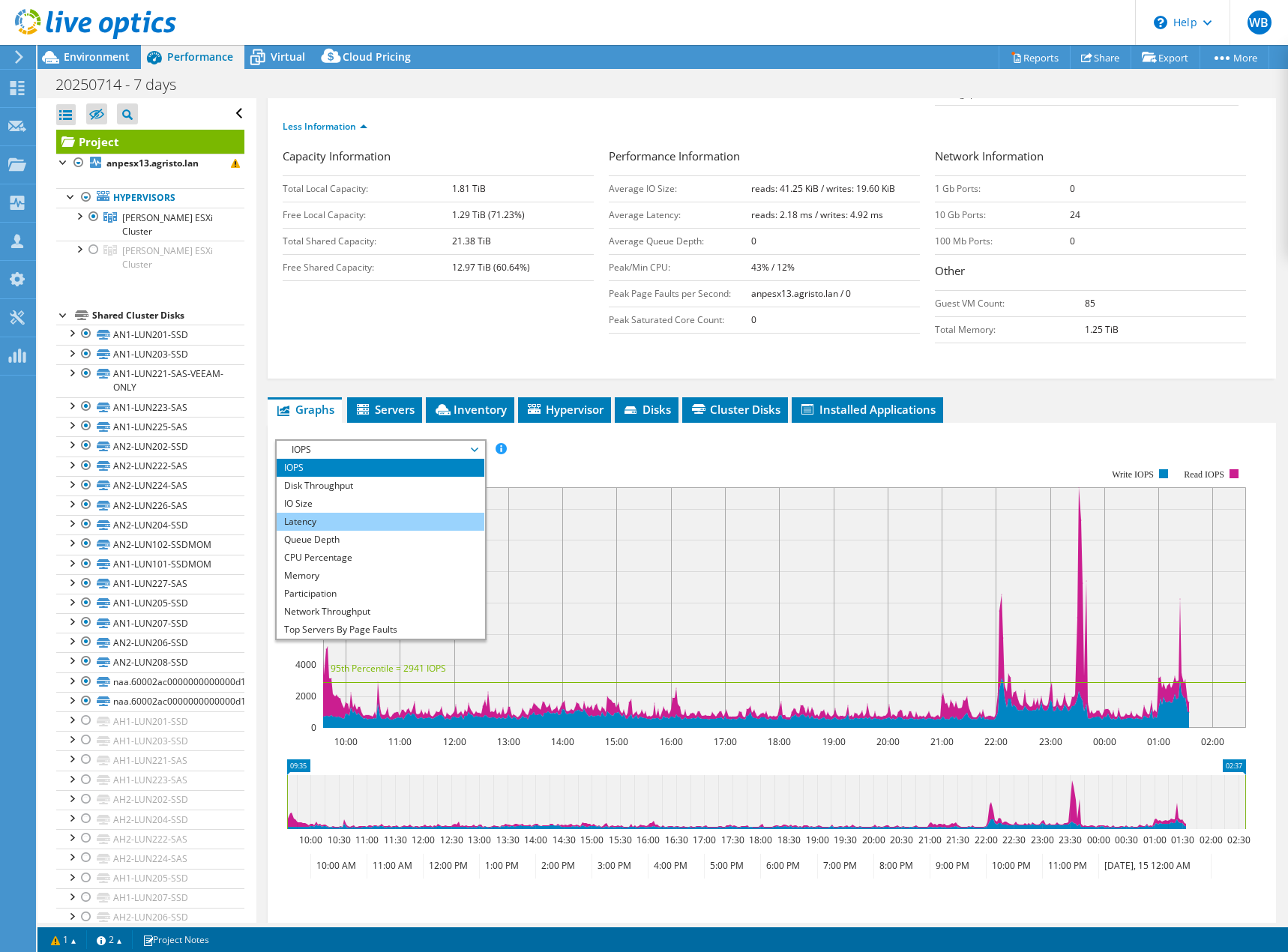 Image resolution: width=1288 pixels, height=952 pixels. Describe the element at coordinates (63, 940) in the screenshot. I see `a: 1` at that location.